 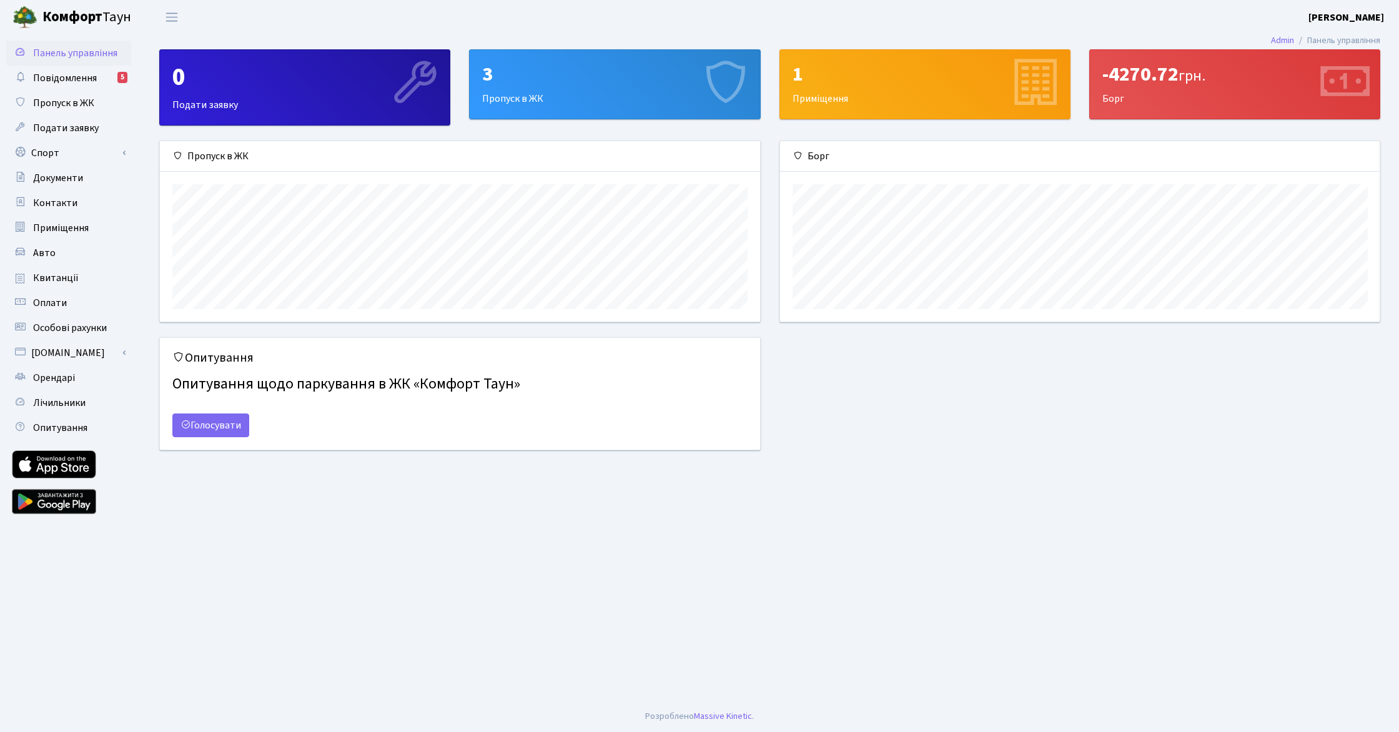 I want to click on a: 1Приміщення, so click(x=925, y=84).